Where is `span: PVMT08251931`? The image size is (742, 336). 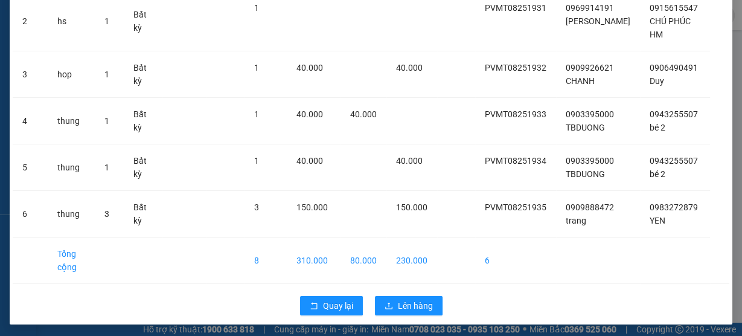 span: PVMT08251931 is located at coordinates (516, 8).